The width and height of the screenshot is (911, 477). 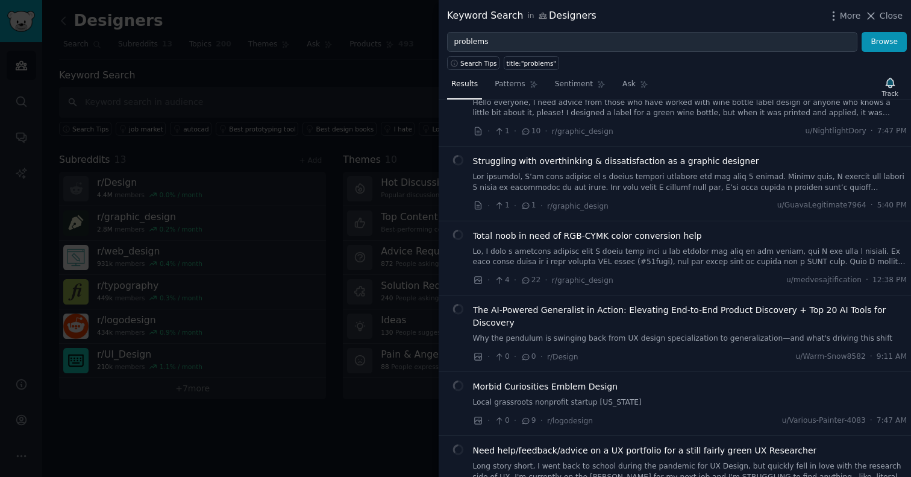 I want to click on span: u/Warm-Snow8582, so click(x=831, y=357).